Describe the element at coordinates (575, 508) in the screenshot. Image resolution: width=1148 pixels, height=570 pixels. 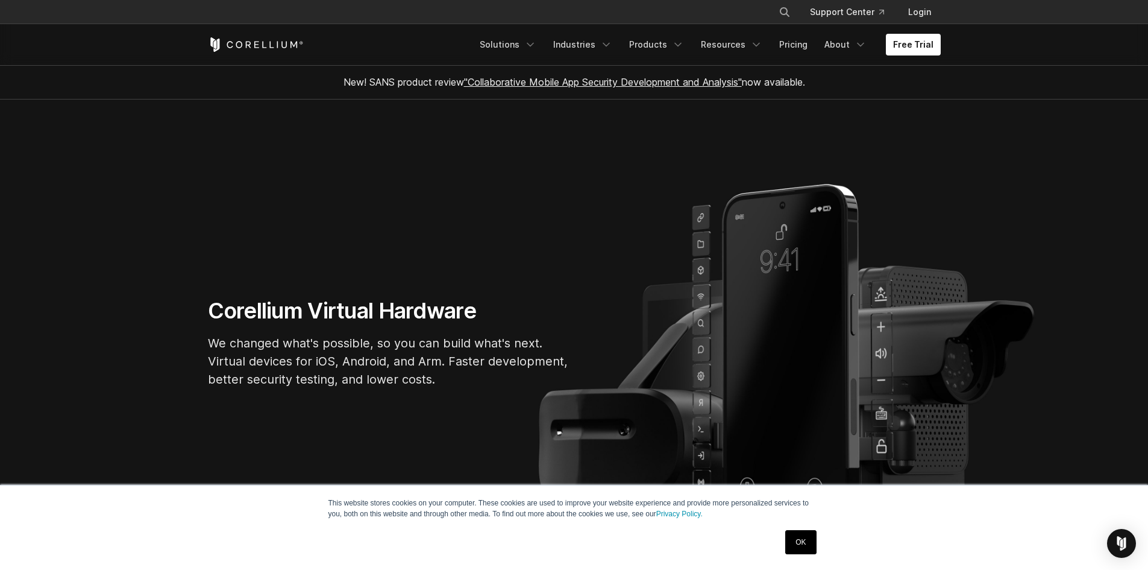
I see `p: This website stores cookies on your computer. These cookies are used to improve your website expe...` at that location.